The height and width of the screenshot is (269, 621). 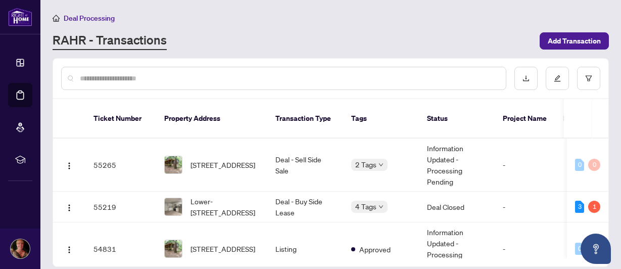 What do you see at coordinates (526, 78) in the screenshot?
I see `span: download` at bounding box center [526, 78].